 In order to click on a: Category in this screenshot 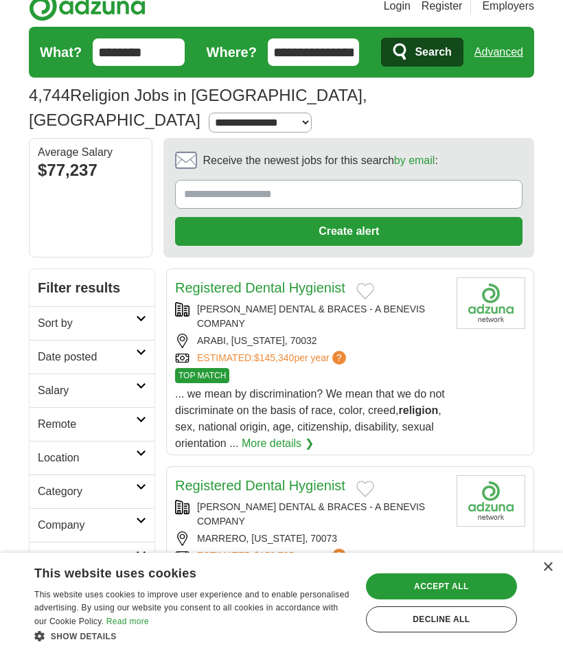, I will do `click(92, 491)`.